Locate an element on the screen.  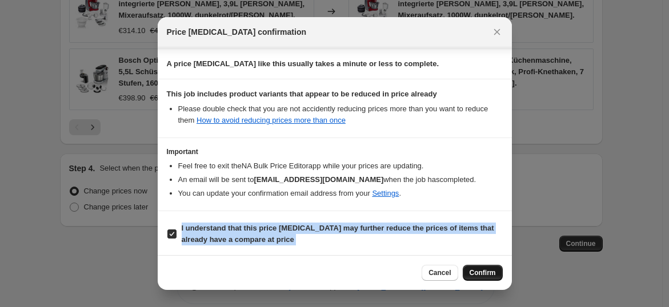
b: This job includes product variants that appear to be reduced in price already is located at coordinates (302, 94).